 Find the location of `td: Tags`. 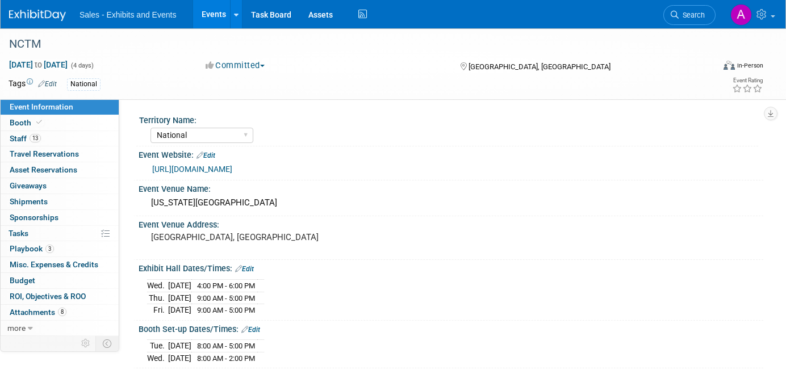

td: Tags is located at coordinates (32, 84).